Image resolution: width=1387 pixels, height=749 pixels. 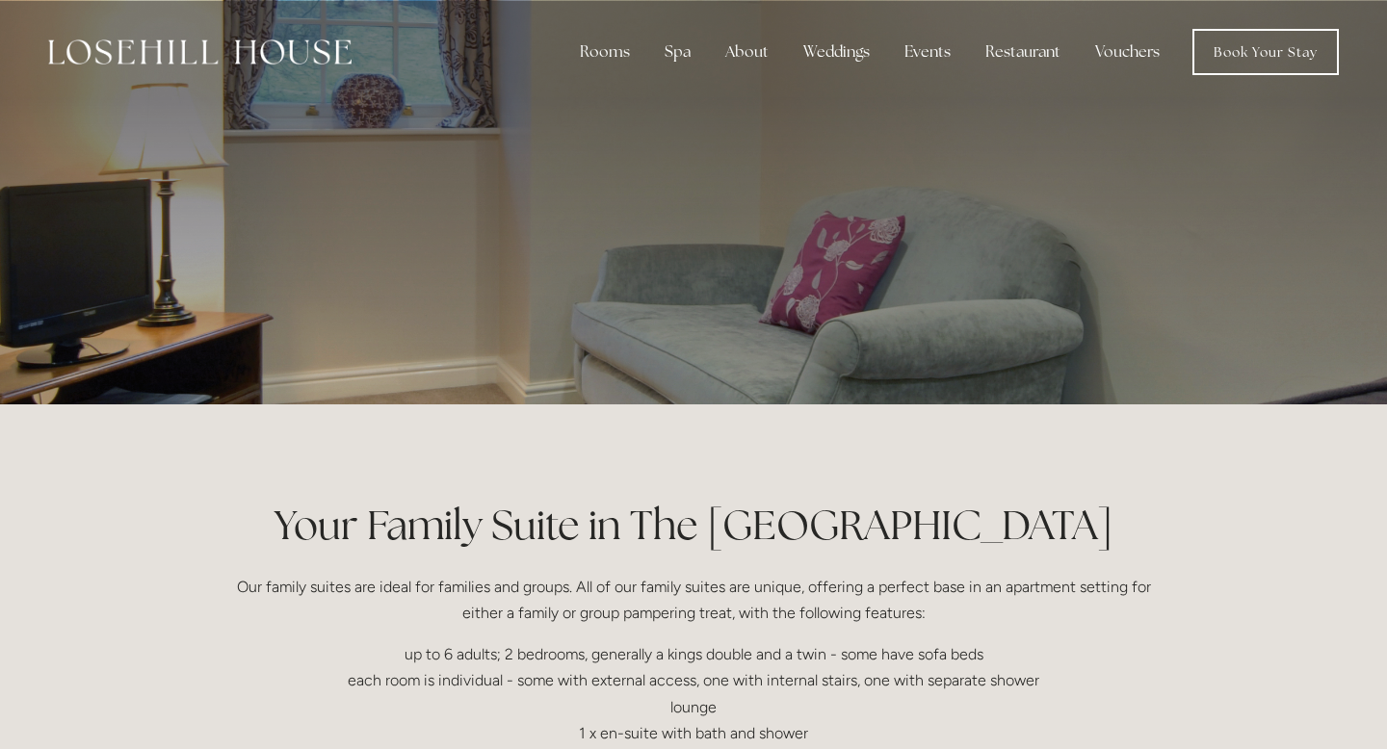 What do you see at coordinates (605, 52) in the screenshot?
I see `div: Rooms` at bounding box center [605, 52].